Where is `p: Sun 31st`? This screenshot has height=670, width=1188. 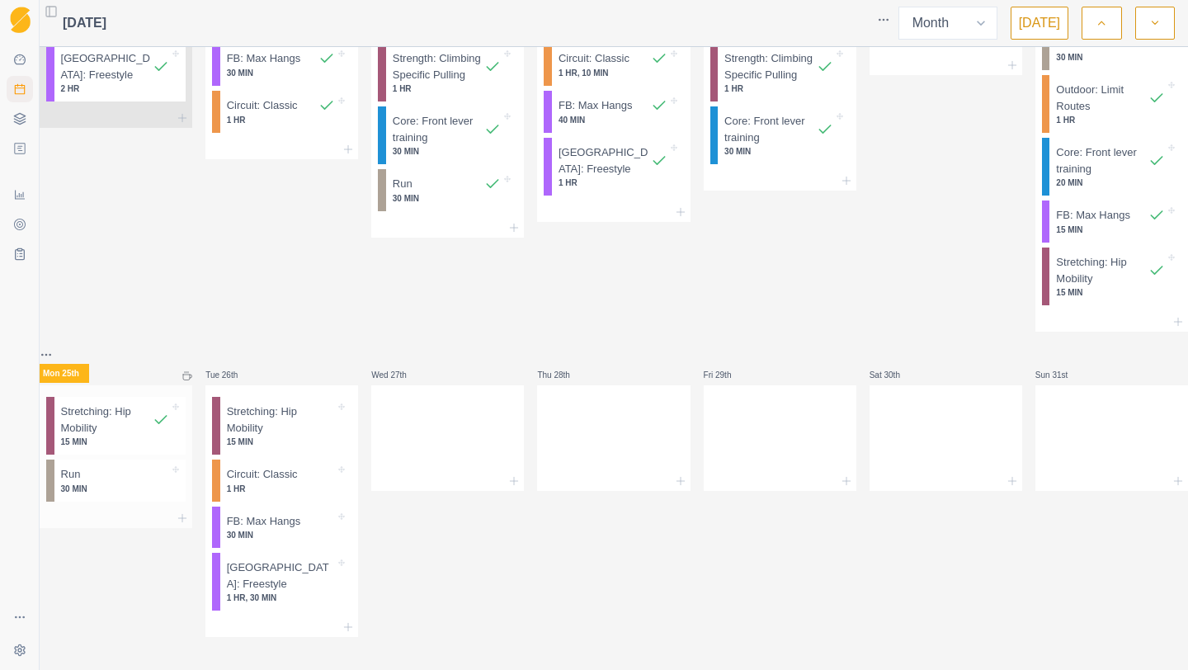 p: Sun 31st is located at coordinates (1060, 374).